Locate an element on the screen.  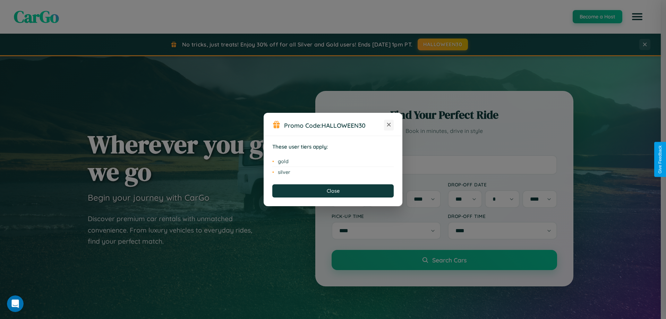
button: Close is located at coordinates (333, 191).